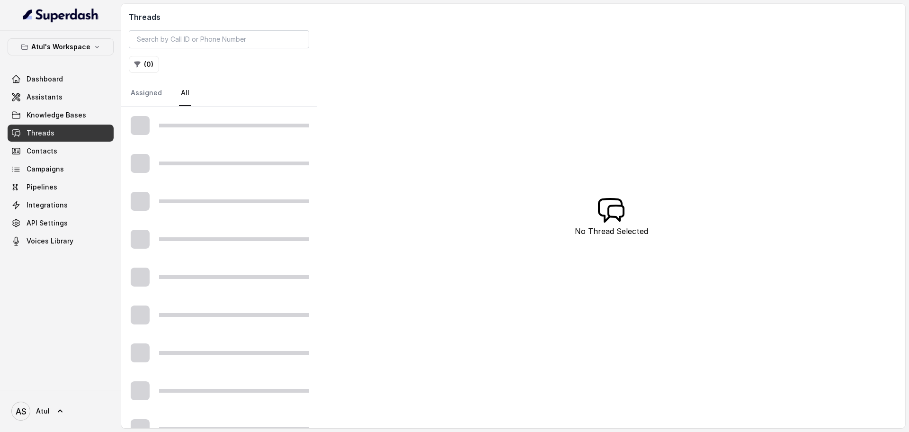 This screenshot has width=909, height=432. I want to click on a: Assistants, so click(61, 97).